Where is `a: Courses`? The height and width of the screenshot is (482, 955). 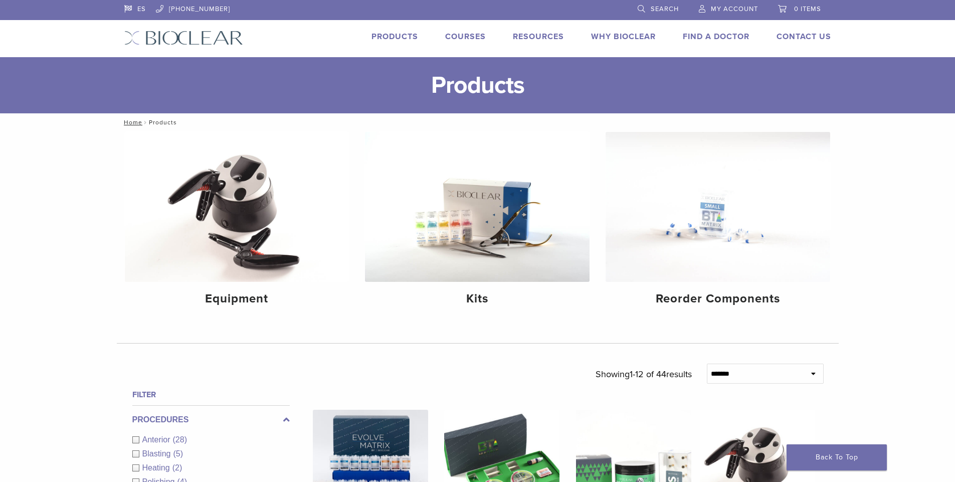 a: Courses is located at coordinates (465, 37).